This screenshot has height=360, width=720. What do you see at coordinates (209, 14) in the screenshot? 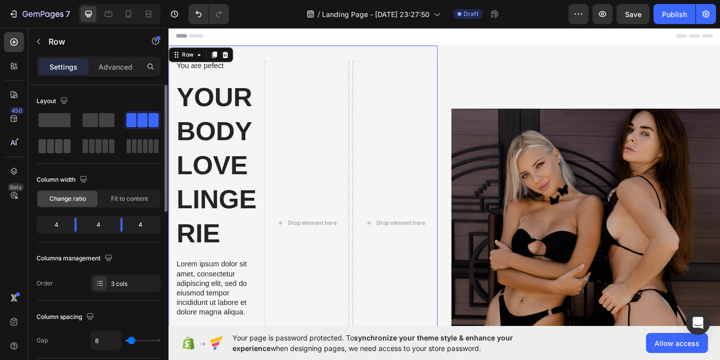
I see `div: Undo/Redo` at bounding box center [209, 14].